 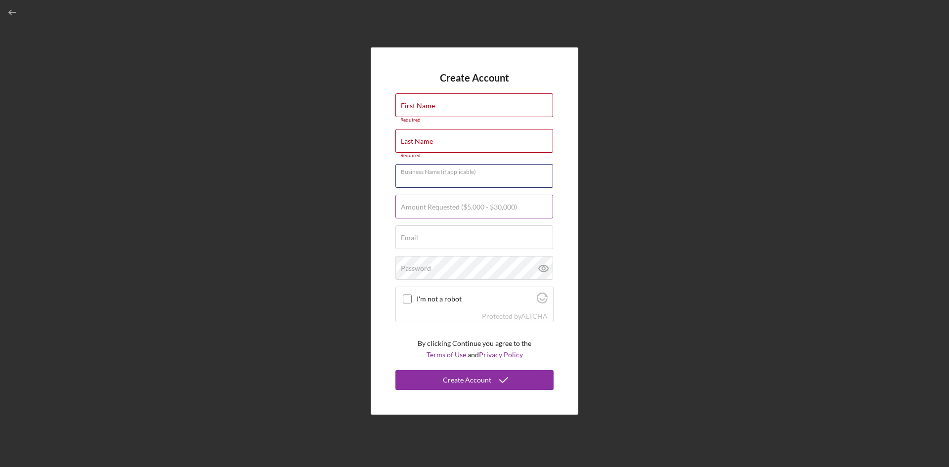 What do you see at coordinates (447, 355) in the screenshot?
I see `a: Terms of Use` at bounding box center [447, 355].